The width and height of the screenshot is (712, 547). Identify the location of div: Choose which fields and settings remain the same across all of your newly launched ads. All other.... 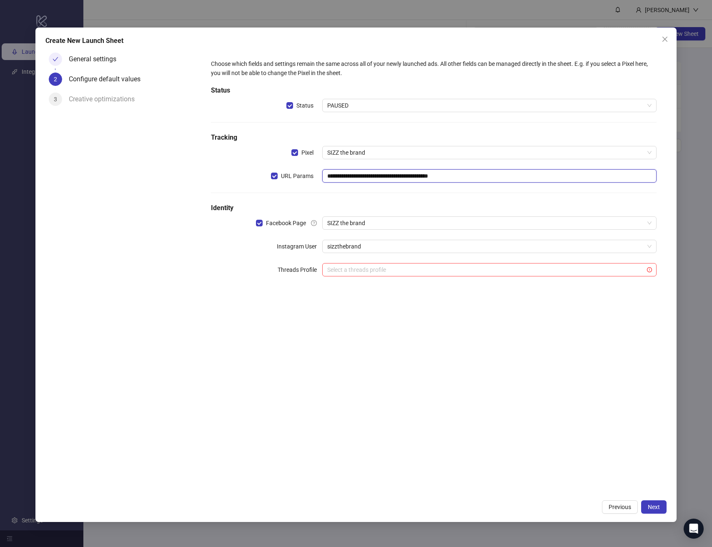
(434, 68).